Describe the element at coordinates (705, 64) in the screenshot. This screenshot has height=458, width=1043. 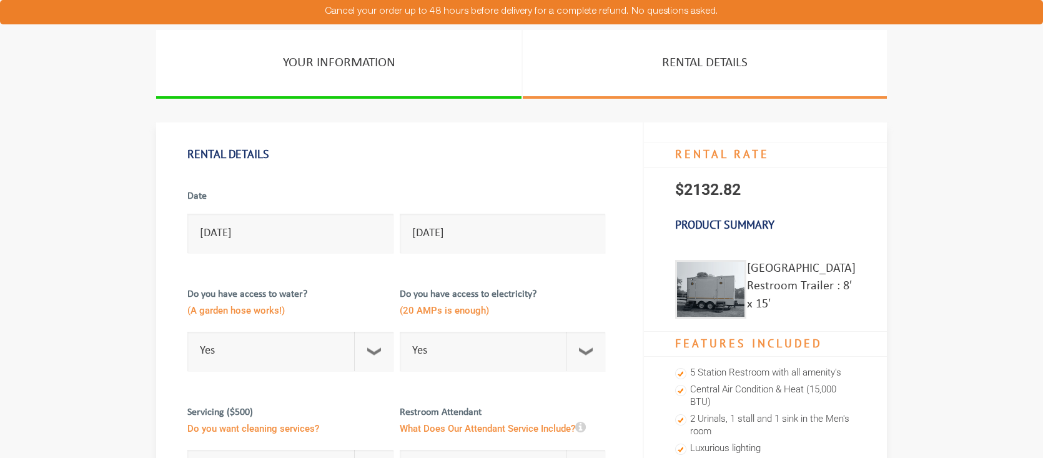
I see `a: RENTAL DETAILS` at that location.